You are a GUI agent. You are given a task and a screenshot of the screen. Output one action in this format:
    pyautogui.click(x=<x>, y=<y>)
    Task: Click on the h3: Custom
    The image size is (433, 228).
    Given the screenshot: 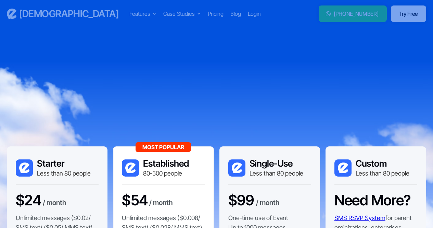 What is the action you would take?
    pyautogui.click(x=383, y=163)
    